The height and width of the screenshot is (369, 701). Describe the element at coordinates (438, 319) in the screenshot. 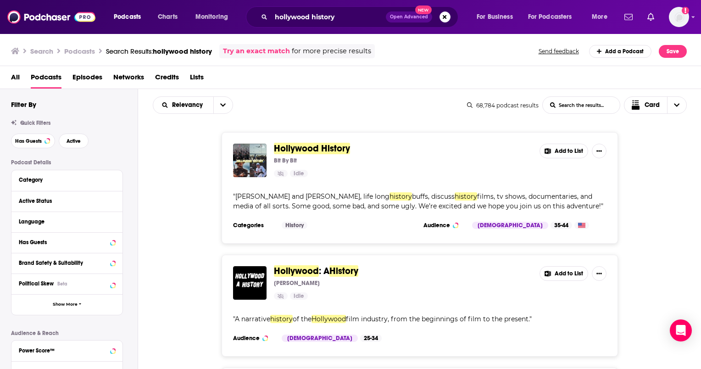

I see `span: film industry, from the beginnings of film to the present.` at that location.